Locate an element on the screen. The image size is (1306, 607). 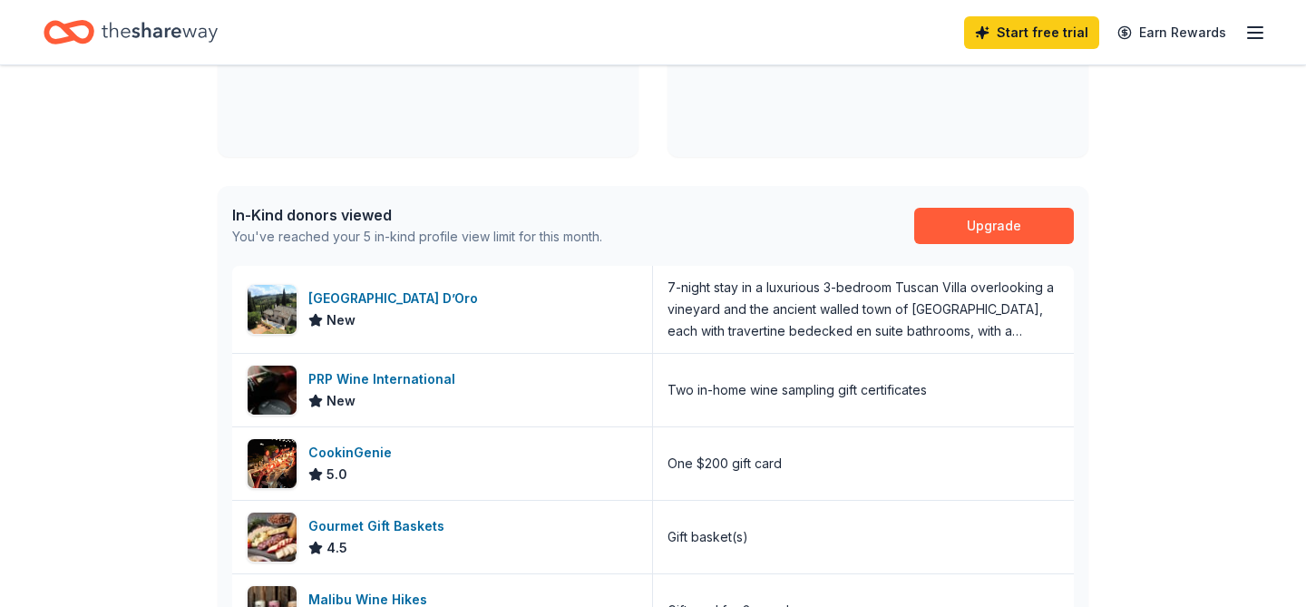
span: 5.0 is located at coordinates (336, 474).